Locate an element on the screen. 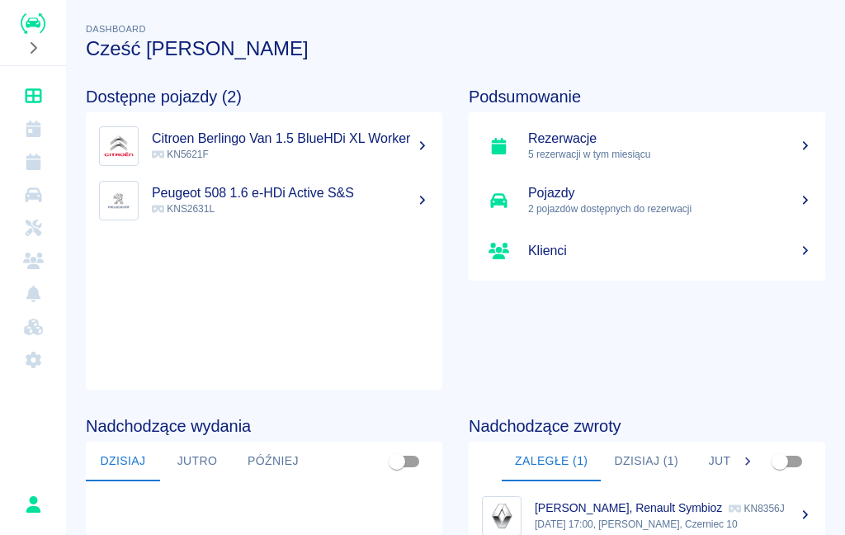 The image size is (845, 535). a: Dashboard is located at coordinates (33, 96).